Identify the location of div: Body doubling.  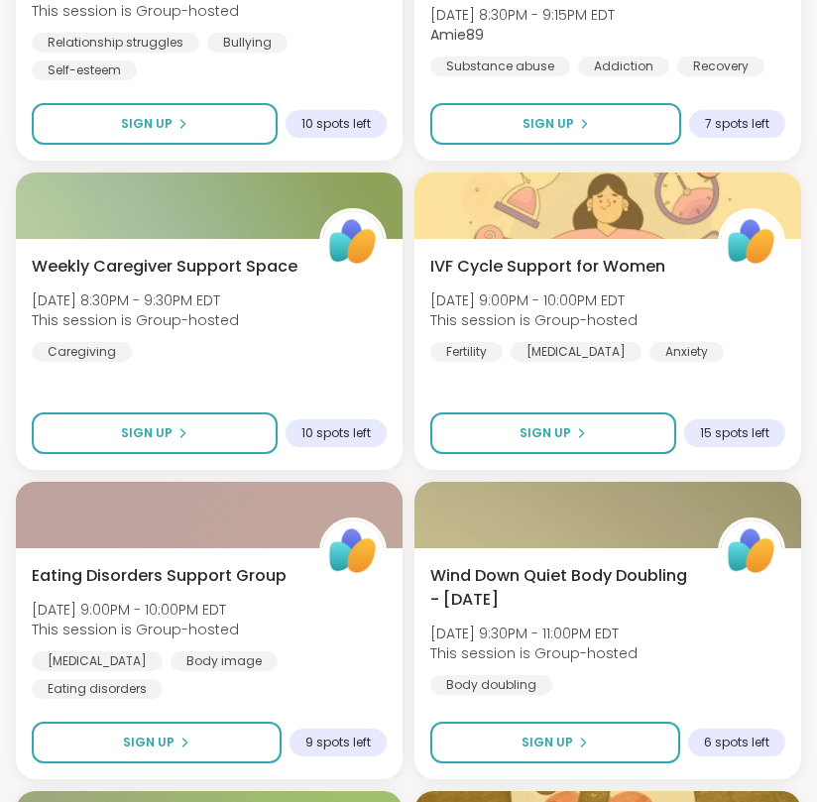
(491, 685).